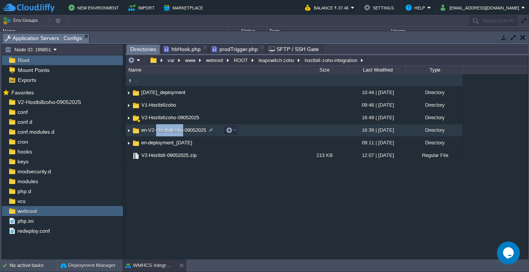 The height and width of the screenshot is (272, 529). I want to click on button: Help, so click(416, 8).